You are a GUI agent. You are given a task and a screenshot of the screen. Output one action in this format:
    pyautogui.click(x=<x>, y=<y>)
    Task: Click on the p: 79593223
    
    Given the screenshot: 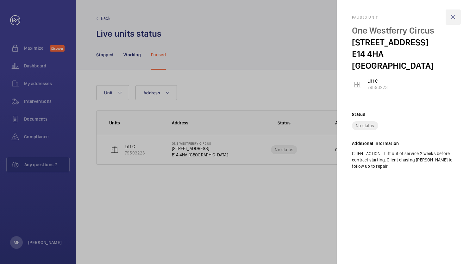 What is the action you would take?
    pyautogui.click(x=378, y=87)
    